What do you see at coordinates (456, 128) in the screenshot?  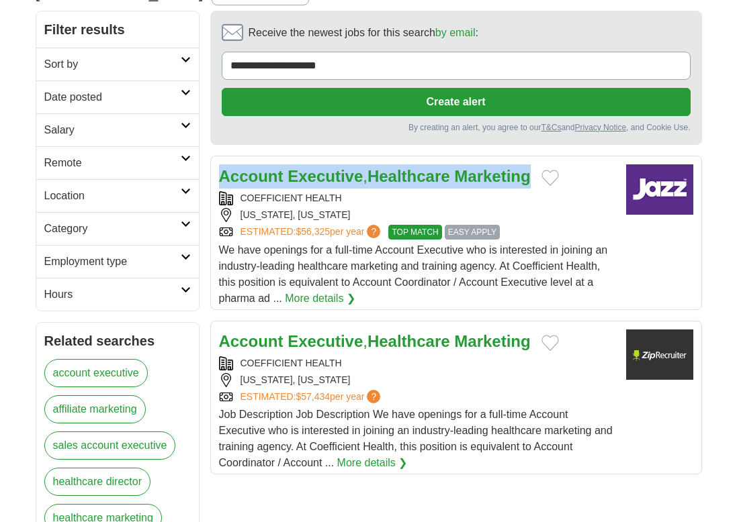 I see `div: By creating an alert, you agree to our and , and Cookie Use.` at bounding box center [456, 128].